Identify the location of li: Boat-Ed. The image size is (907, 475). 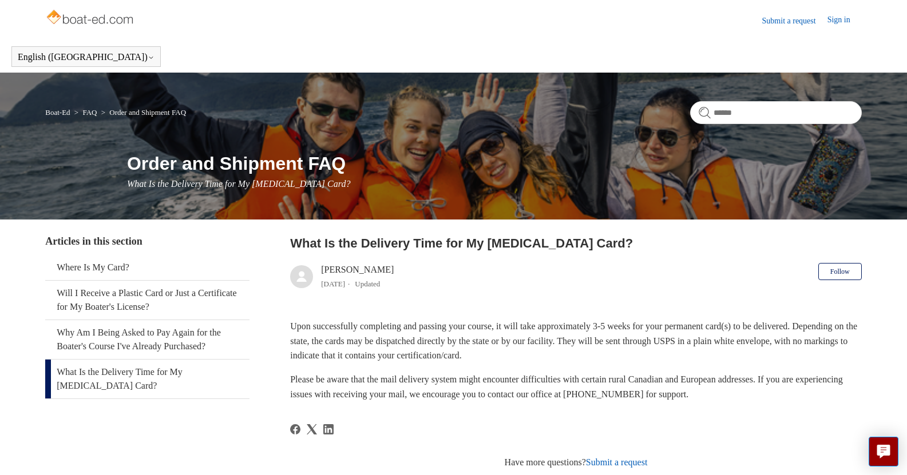
(58, 112).